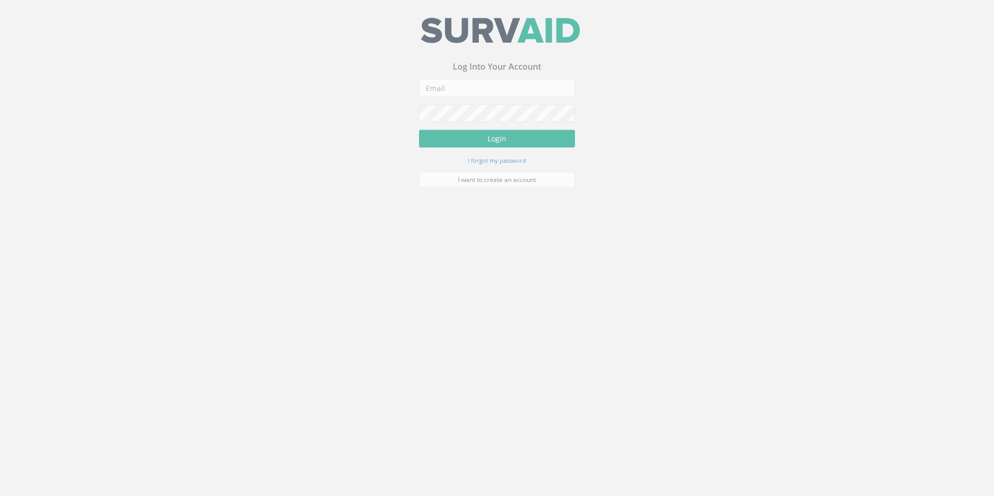 The image size is (994, 496). I want to click on h3: Log Into Your Account, so click(497, 70).